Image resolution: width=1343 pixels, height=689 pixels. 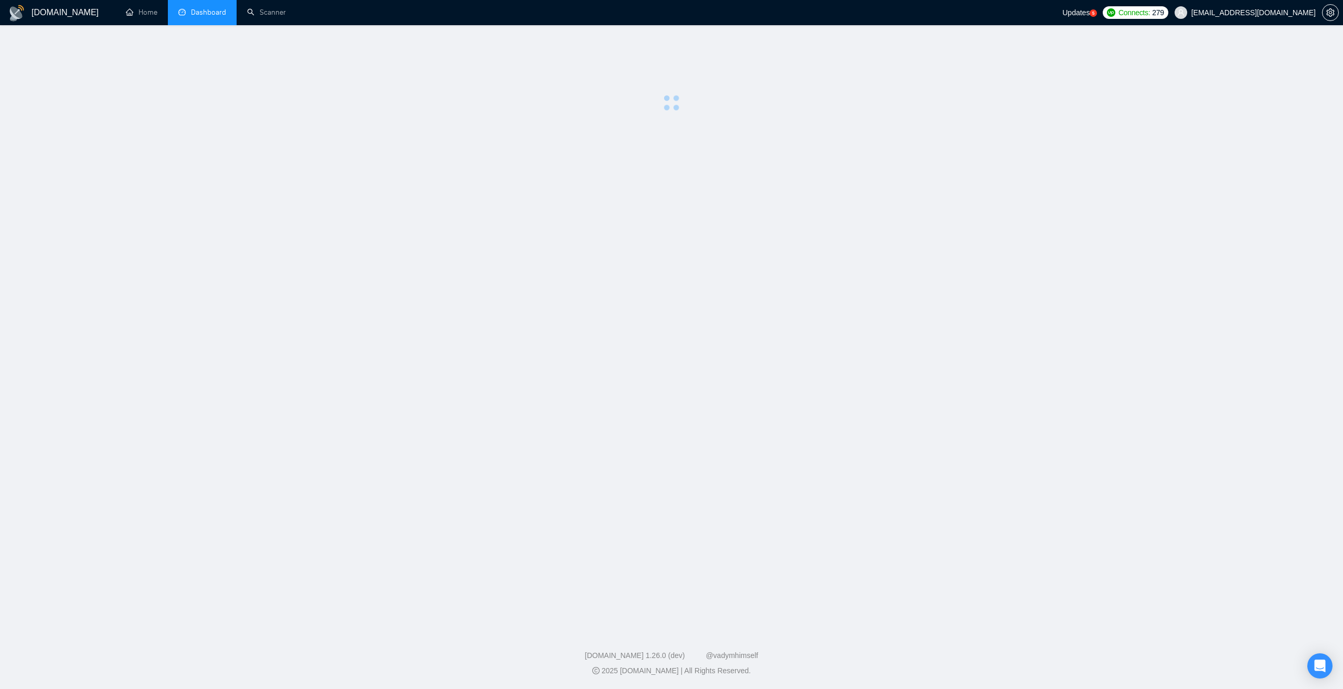 What do you see at coordinates (1158, 13) in the screenshot?
I see `span: 279` at bounding box center [1158, 13].